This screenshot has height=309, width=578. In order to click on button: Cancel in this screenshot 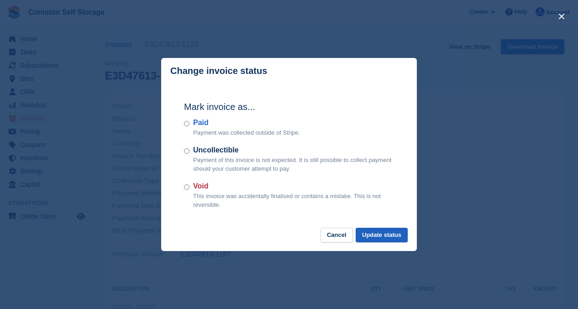, I will do `click(337, 235)`.